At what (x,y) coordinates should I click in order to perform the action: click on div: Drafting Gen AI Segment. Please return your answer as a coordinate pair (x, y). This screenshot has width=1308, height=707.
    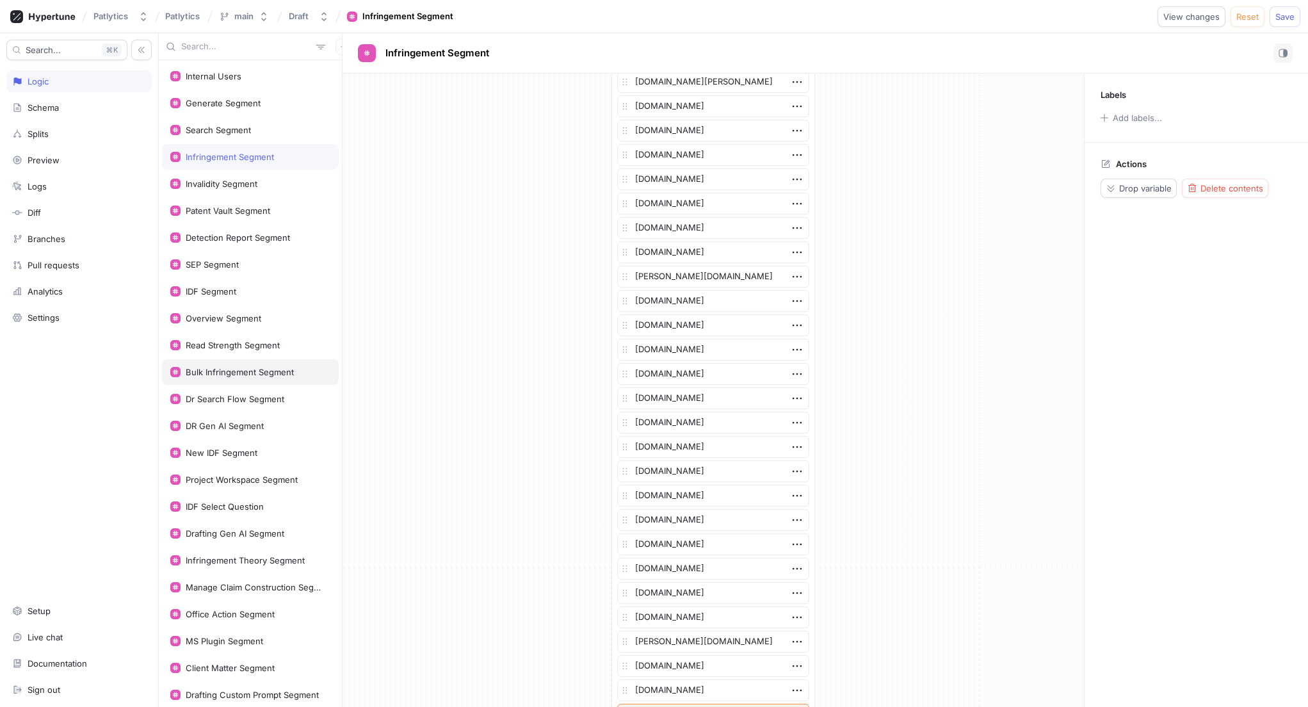
    Looking at the image, I should click on (235, 533).